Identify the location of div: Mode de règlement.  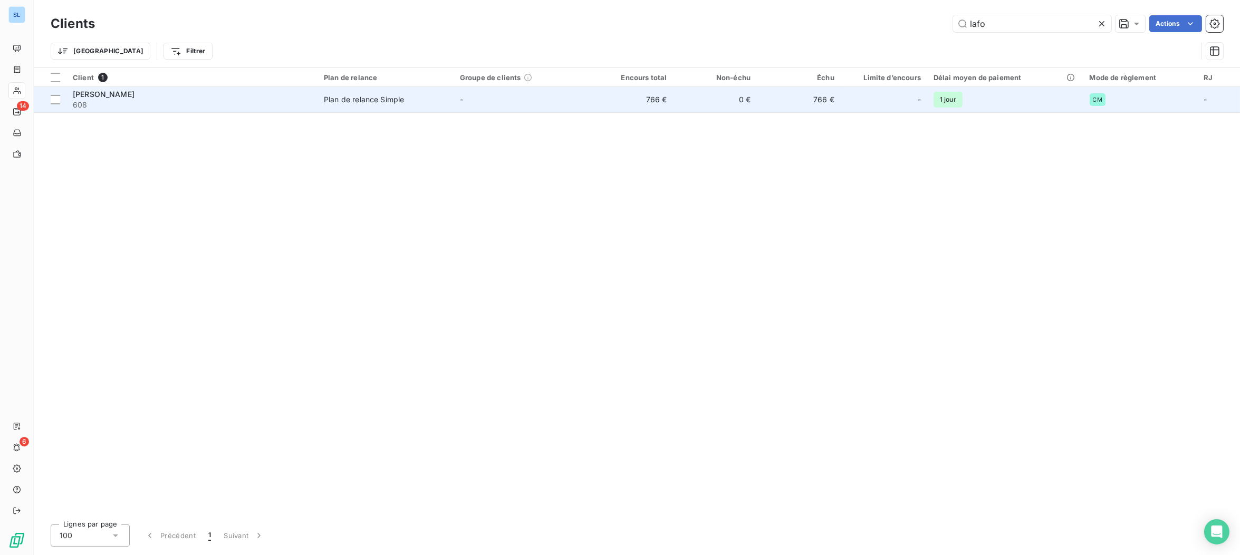
(1140, 78).